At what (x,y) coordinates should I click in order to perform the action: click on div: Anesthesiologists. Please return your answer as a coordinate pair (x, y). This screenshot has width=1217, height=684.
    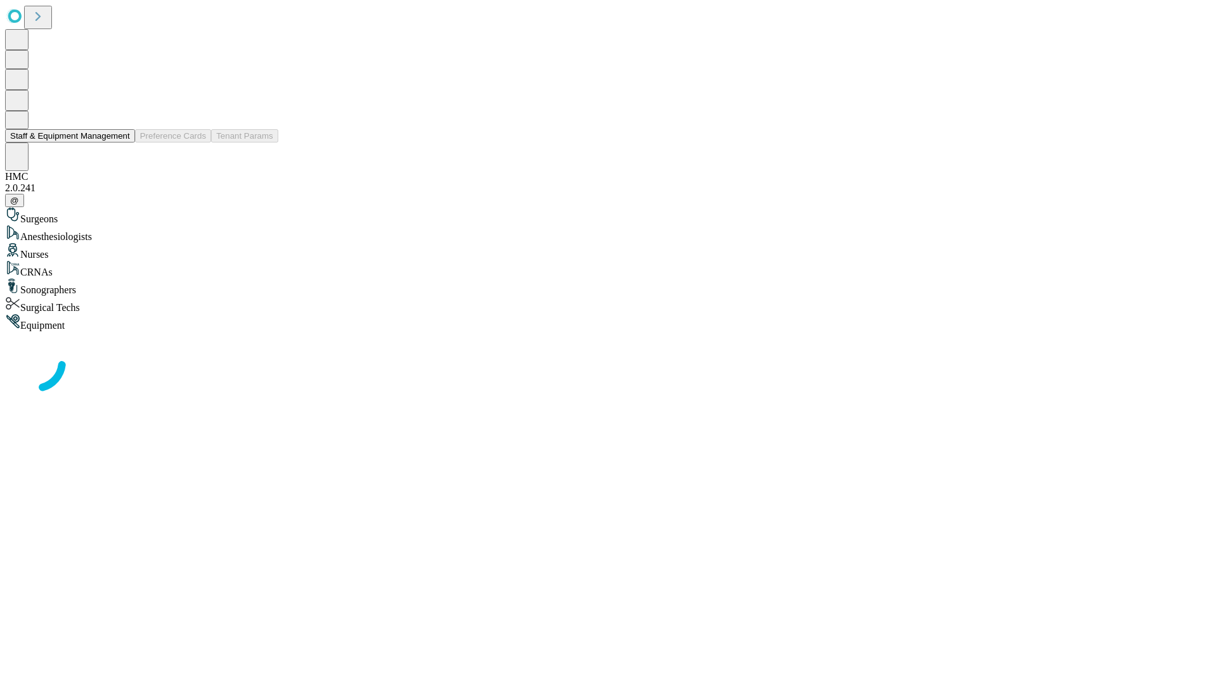
    Looking at the image, I should click on (608, 234).